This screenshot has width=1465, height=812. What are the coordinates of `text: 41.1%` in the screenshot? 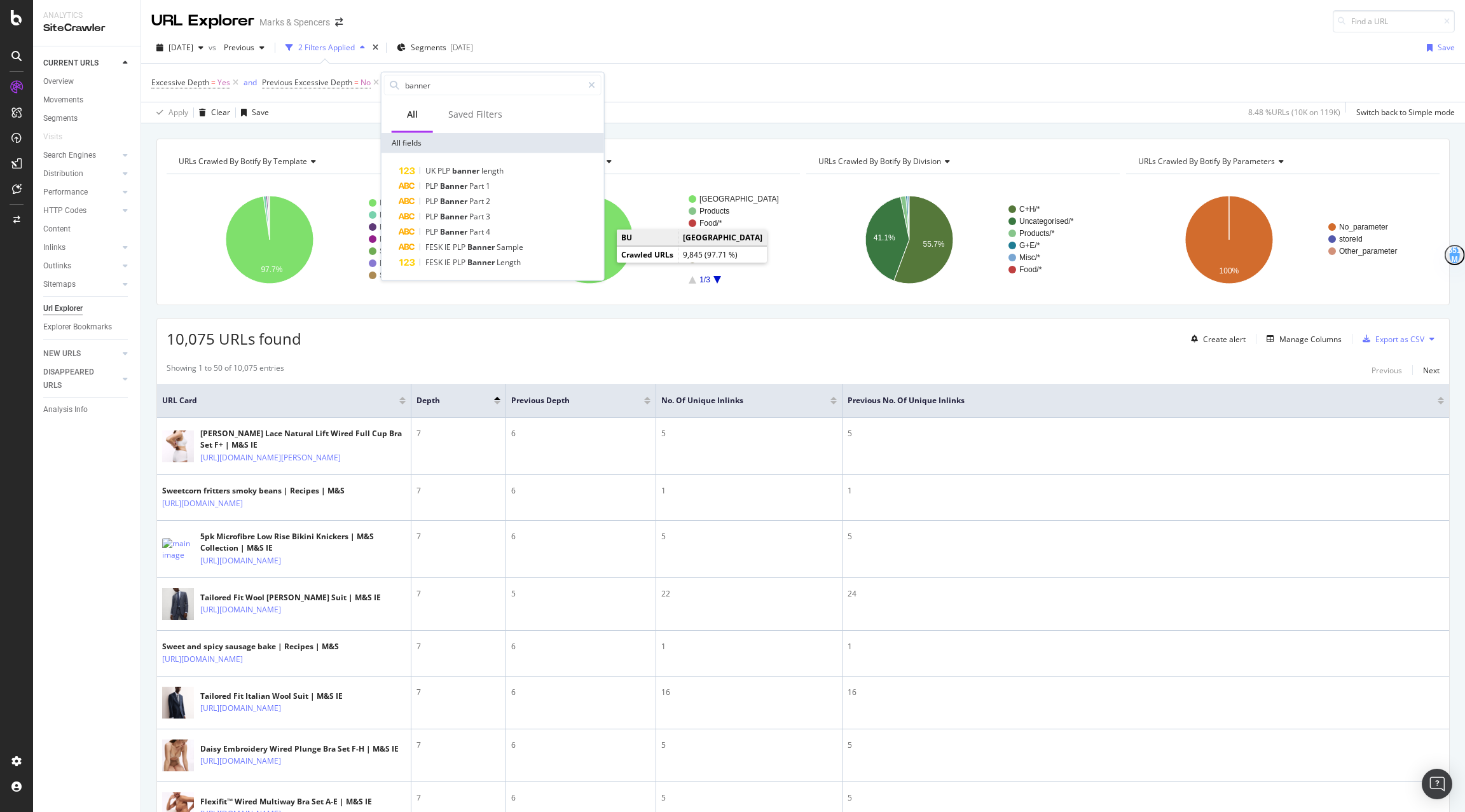 It's located at (885, 238).